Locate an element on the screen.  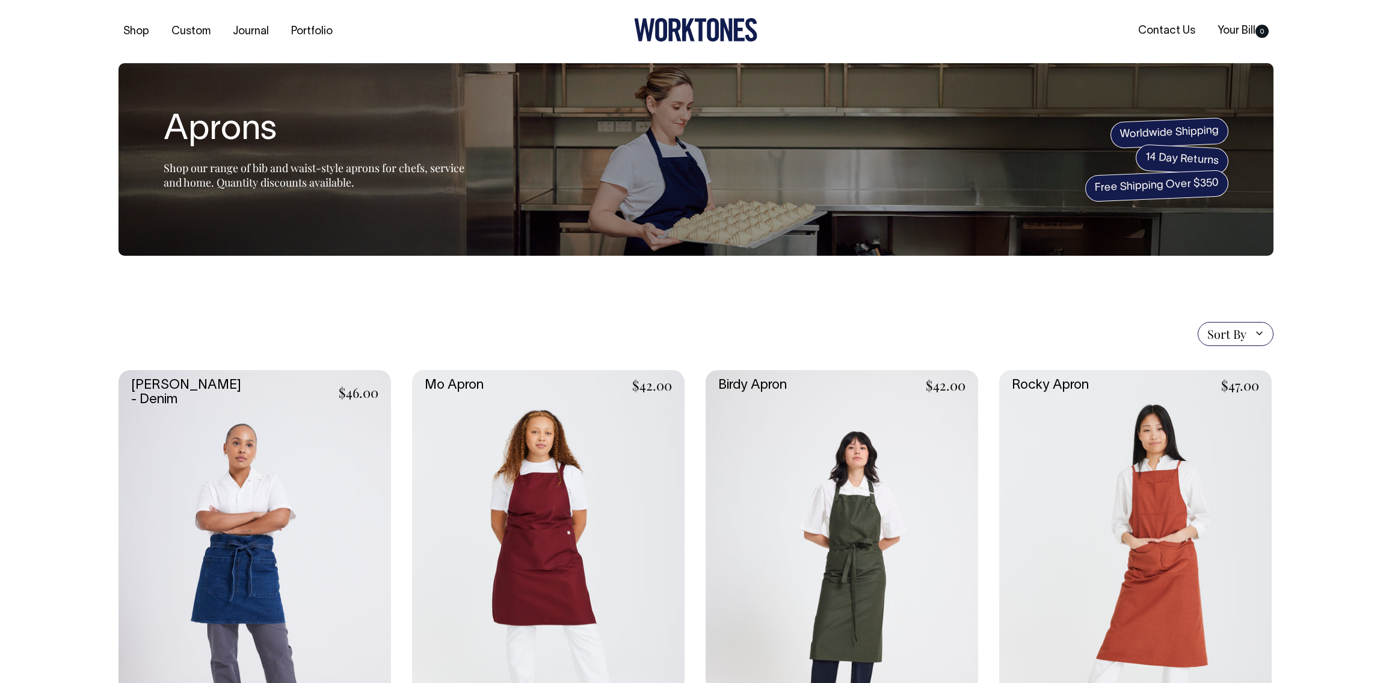
span: Worldwide Shipping is located at coordinates (1170, 133).